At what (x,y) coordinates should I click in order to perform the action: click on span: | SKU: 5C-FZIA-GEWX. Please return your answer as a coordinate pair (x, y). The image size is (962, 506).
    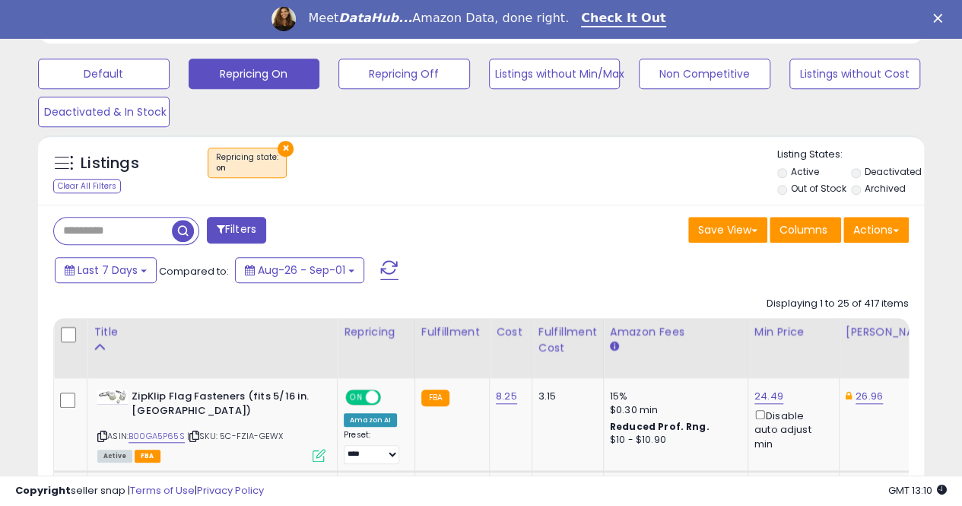
    Looking at the image, I should click on (235, 436).